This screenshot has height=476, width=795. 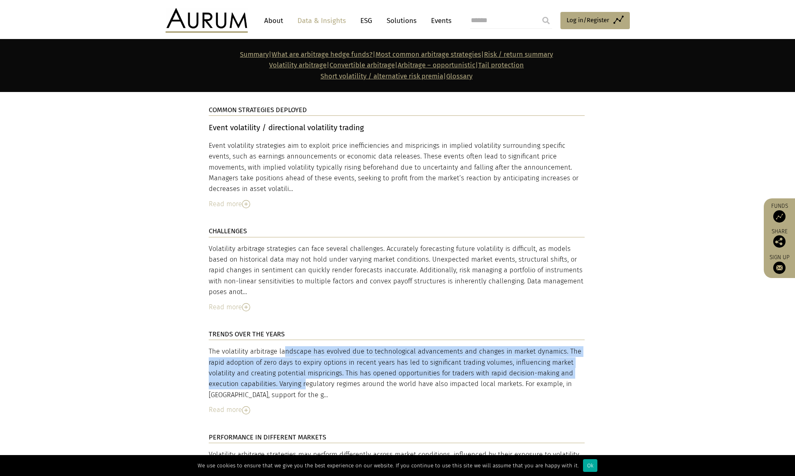 I want to click on a: Funds, so click(x=779, y=212).